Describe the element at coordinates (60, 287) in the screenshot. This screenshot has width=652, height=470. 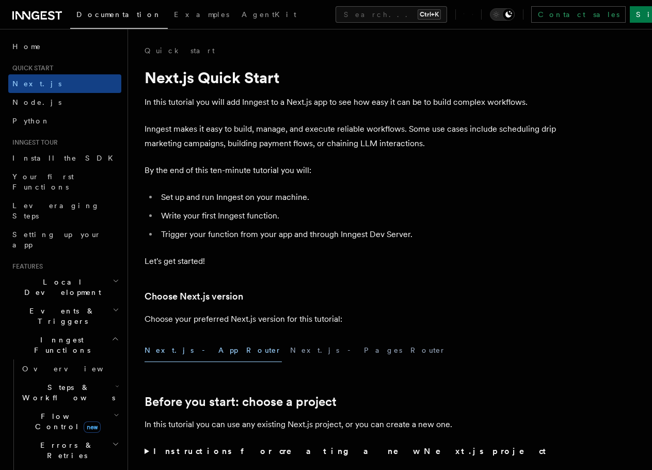
I see `span: Local Development` at that location.